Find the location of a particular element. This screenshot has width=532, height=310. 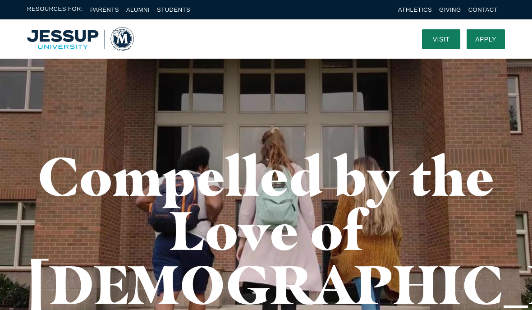

a: Apply is located at coordinates (486, 39).